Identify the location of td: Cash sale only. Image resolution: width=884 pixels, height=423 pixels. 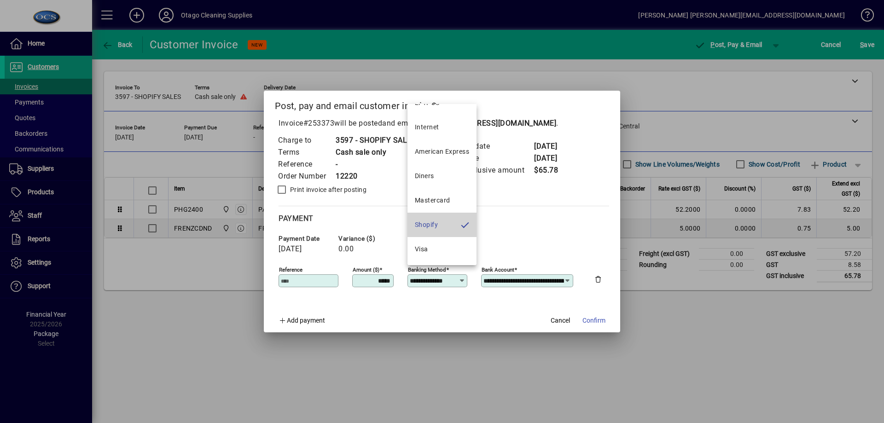
(376, 152).